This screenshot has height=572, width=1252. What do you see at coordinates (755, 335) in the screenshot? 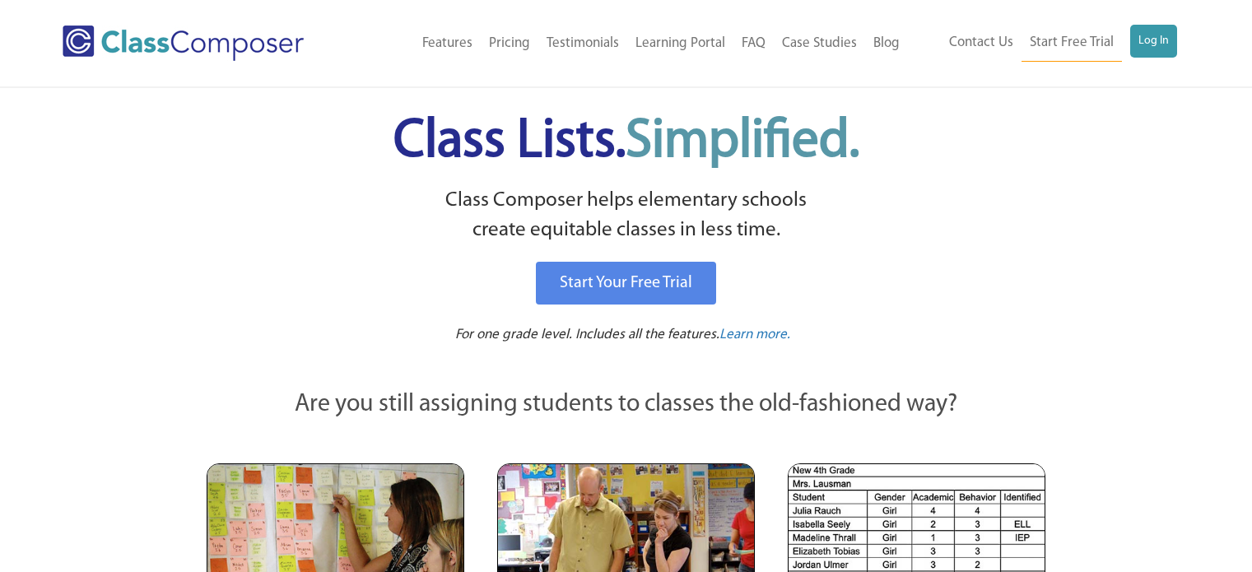
I see `a: Learn more.` at bounding box center [755, 335].